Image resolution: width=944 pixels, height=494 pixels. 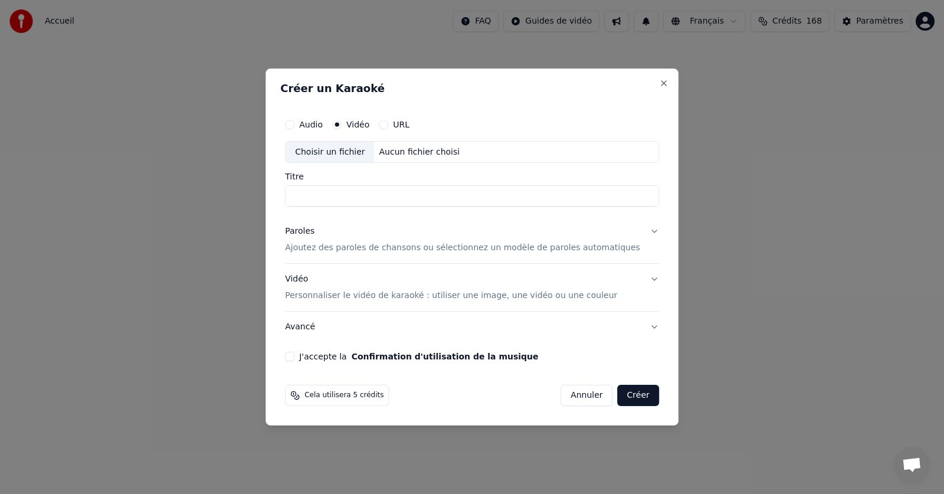 What do you see at coordinates (472, 177) in the screenshot?
I see `label: Titre` at bounding box center [472, 177].